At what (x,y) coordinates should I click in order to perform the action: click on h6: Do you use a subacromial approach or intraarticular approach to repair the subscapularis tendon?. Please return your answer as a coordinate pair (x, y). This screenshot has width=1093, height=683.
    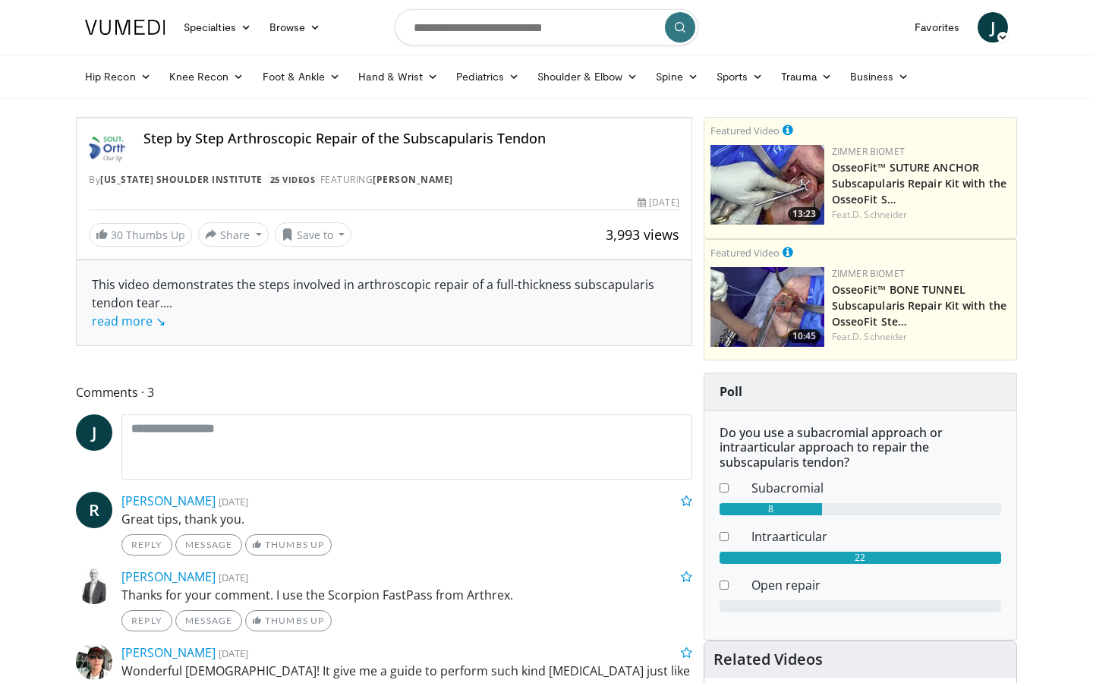
    Looking at the image, I should click on (860, 448).